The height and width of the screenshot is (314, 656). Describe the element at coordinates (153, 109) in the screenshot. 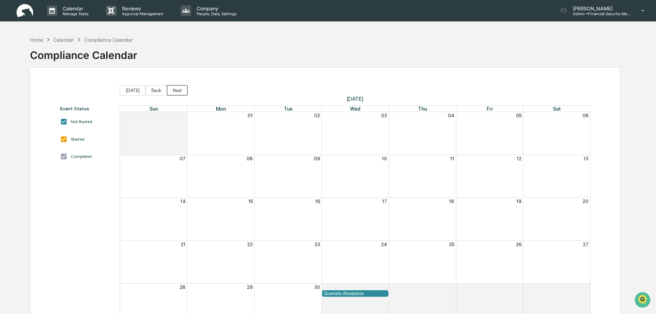

I see `span: Sun` at that location.